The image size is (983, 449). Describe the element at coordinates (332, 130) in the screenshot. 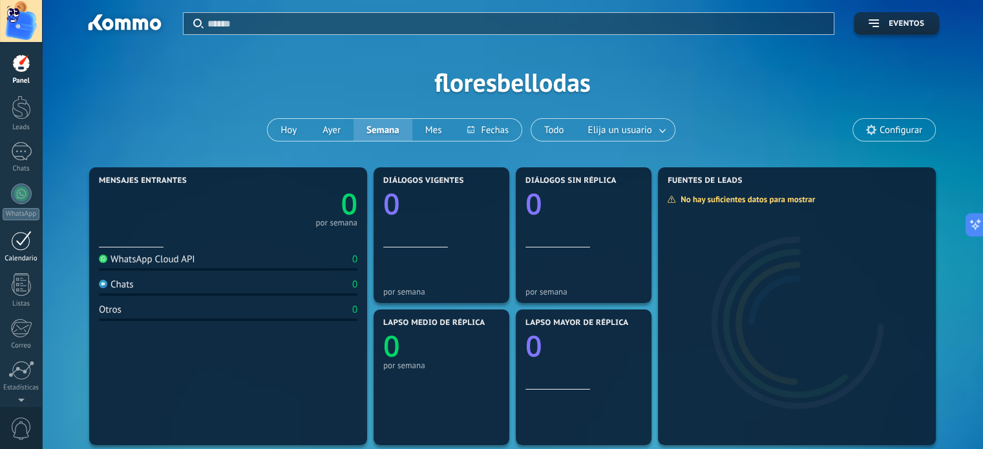

I see `button: Ayer` at that location.